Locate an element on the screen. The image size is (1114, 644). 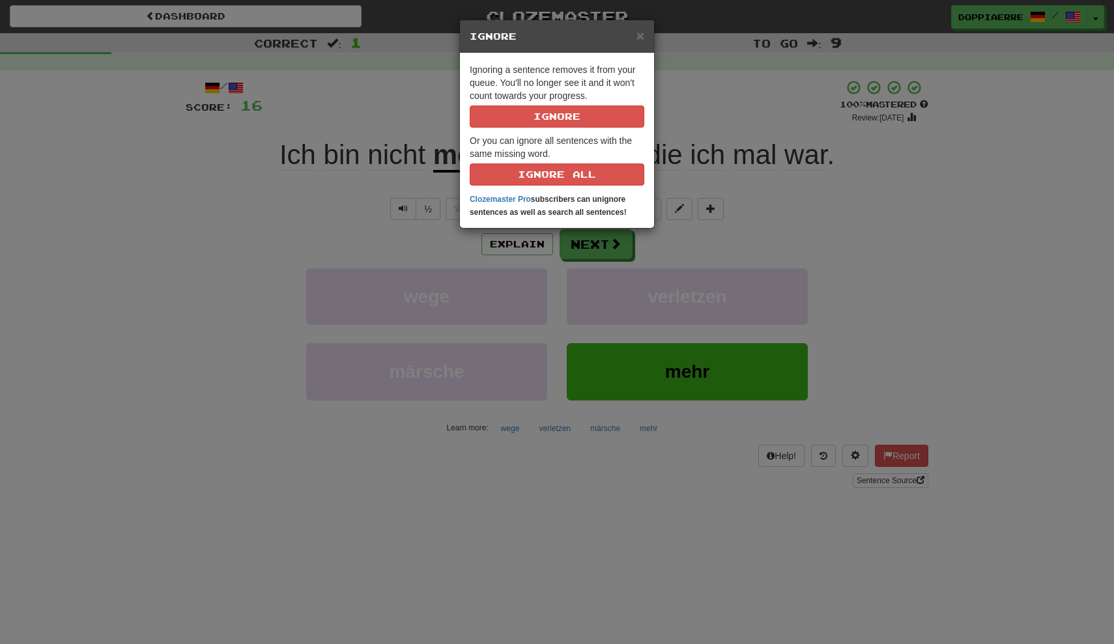
strong: subscribers can unignore sentences as well as search all sentences! is located at coordinates (548, 206).